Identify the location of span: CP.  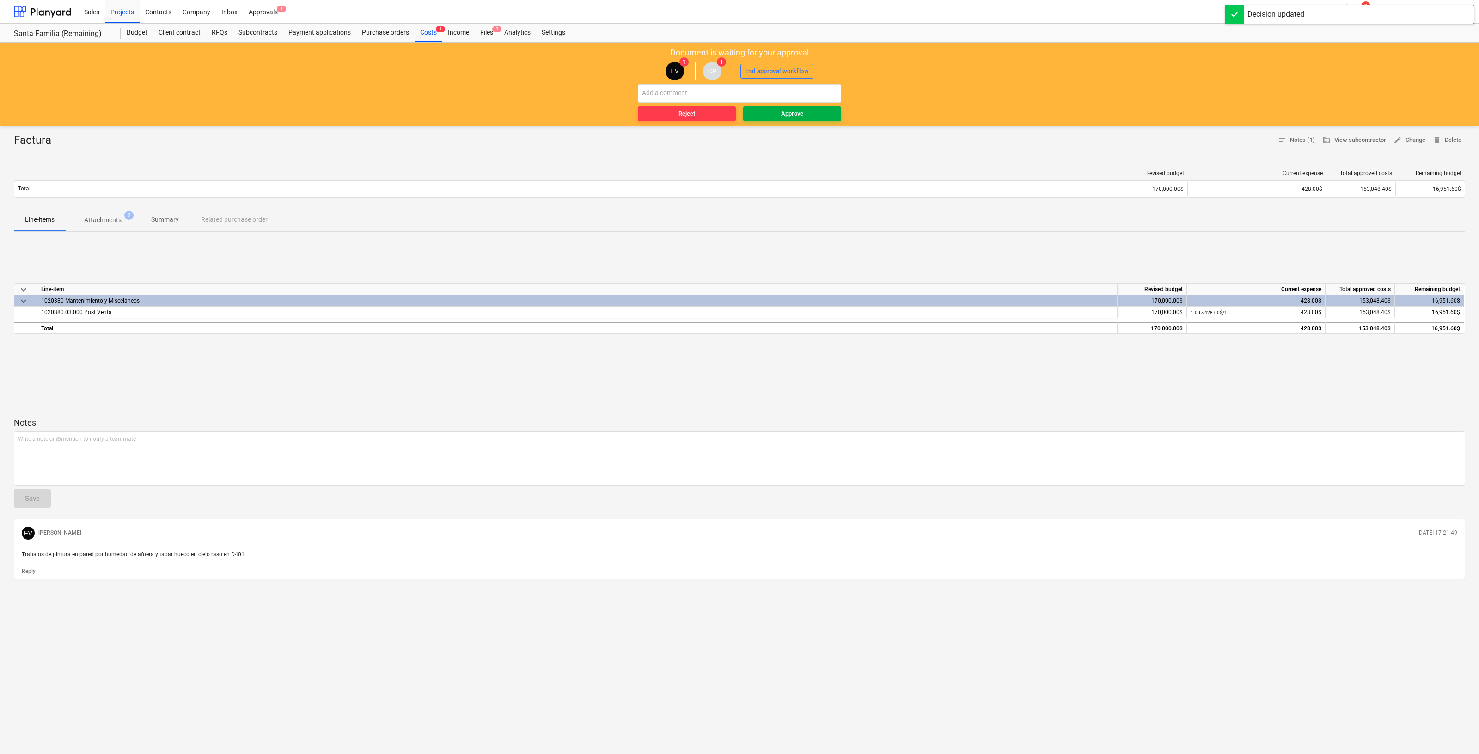
(712, 71).